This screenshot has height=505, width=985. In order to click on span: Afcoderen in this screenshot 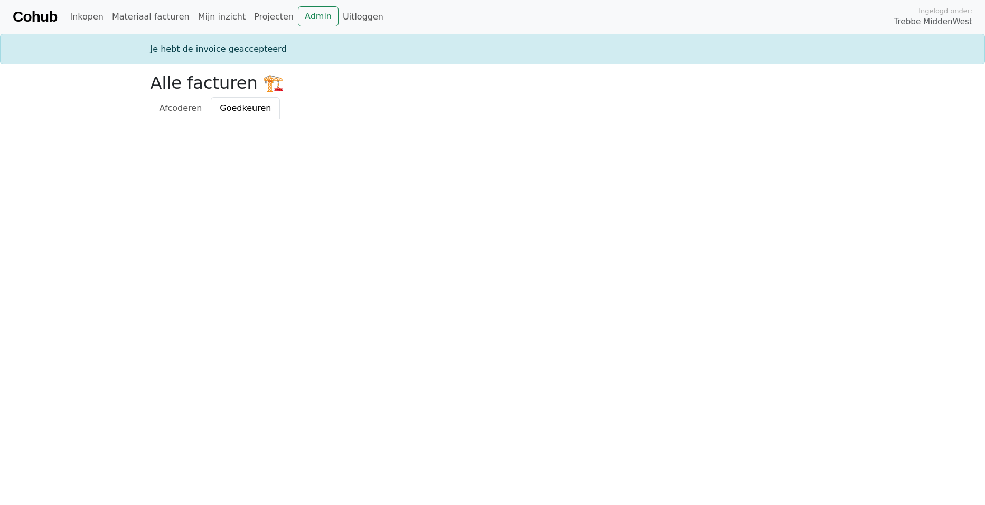, I will do `click(181, 108)`.